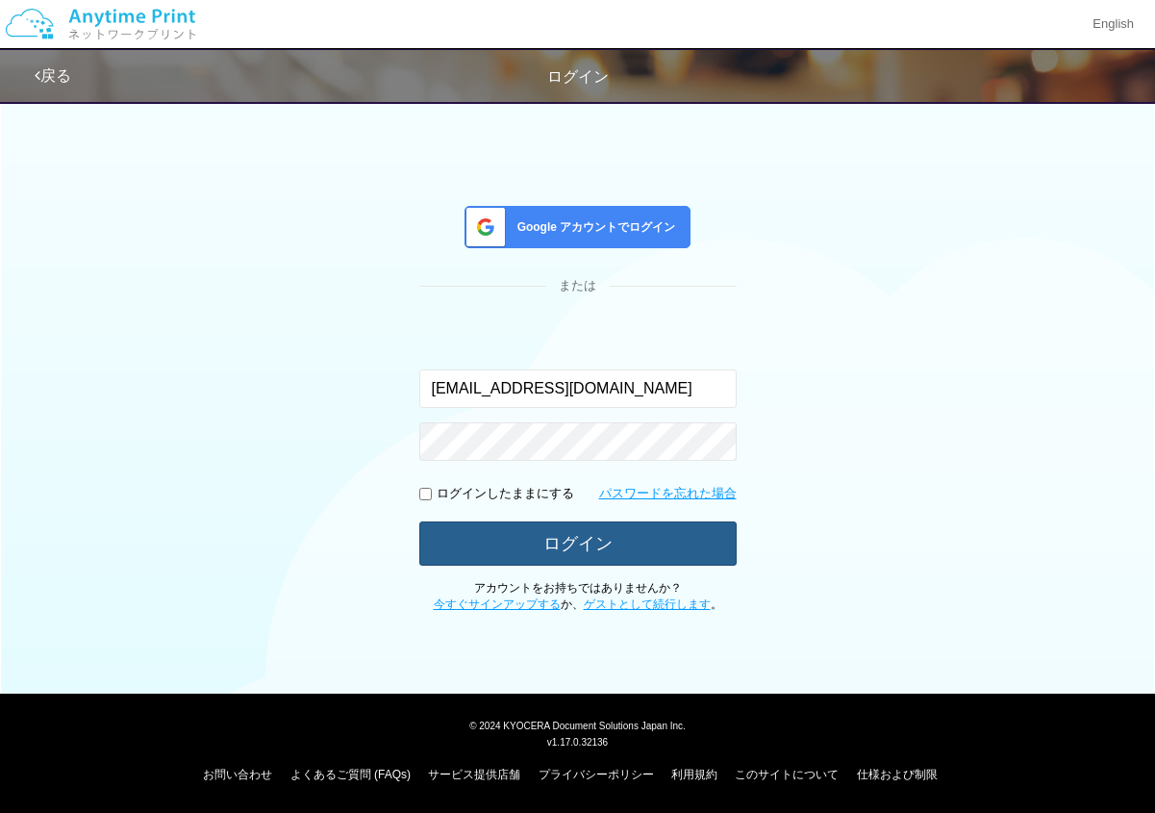 This screenshot has height=813, width=1155. Describe the element at coordinates (350, 774) in the screenshot. I see `a: よくあるご質問 (FAQs)` at that location.